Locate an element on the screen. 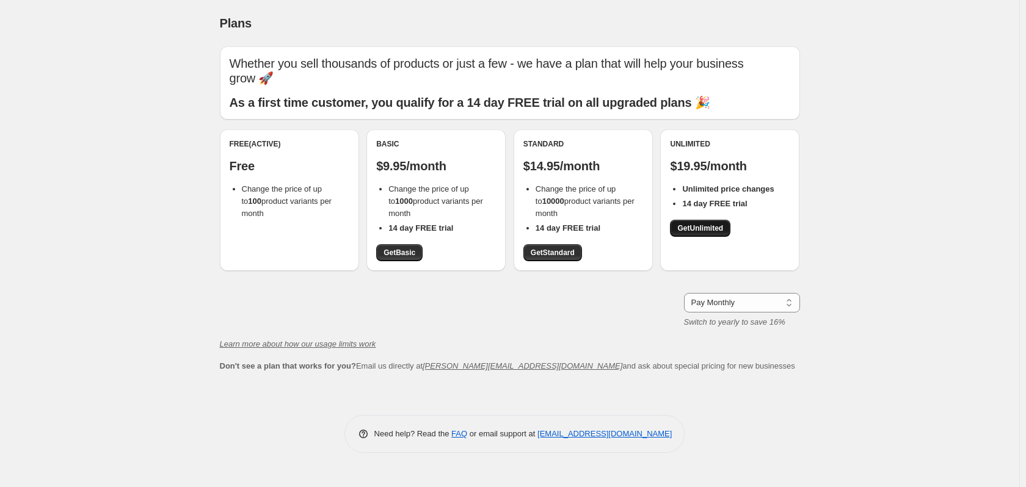 The height and width of the screenshot is (487, 1026). p: $14.95/month is located at coordinates (583, 166).